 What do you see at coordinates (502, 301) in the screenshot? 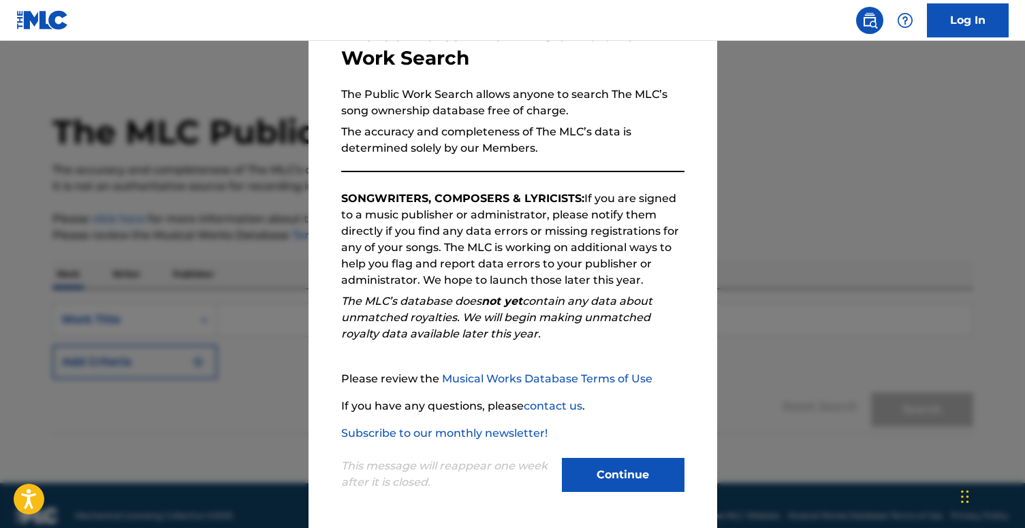
I see `strong: not yet` at bounding box center [502, 301].